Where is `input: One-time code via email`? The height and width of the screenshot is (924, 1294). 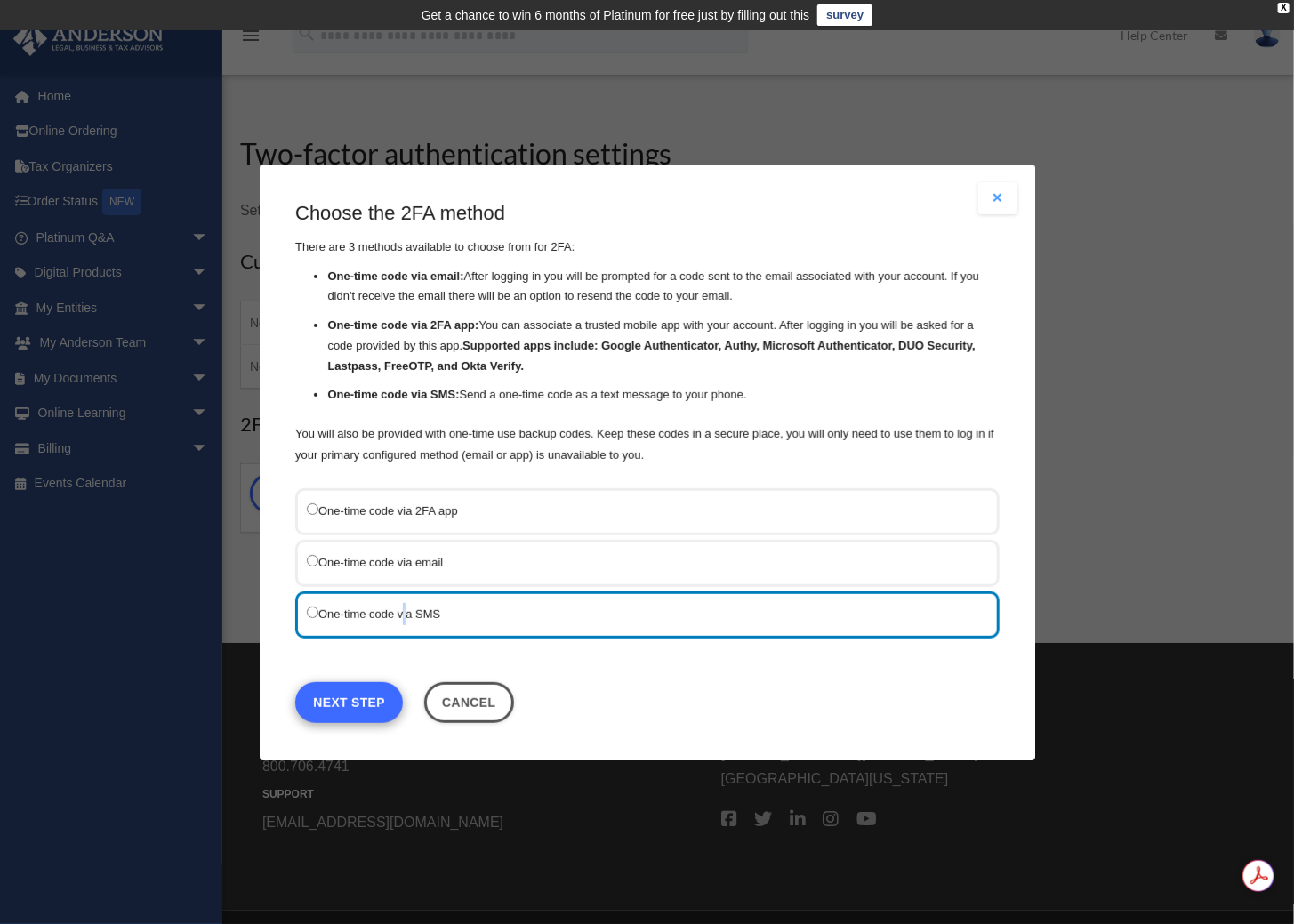
input: One-time code via email is located at coordinates (312, 559).